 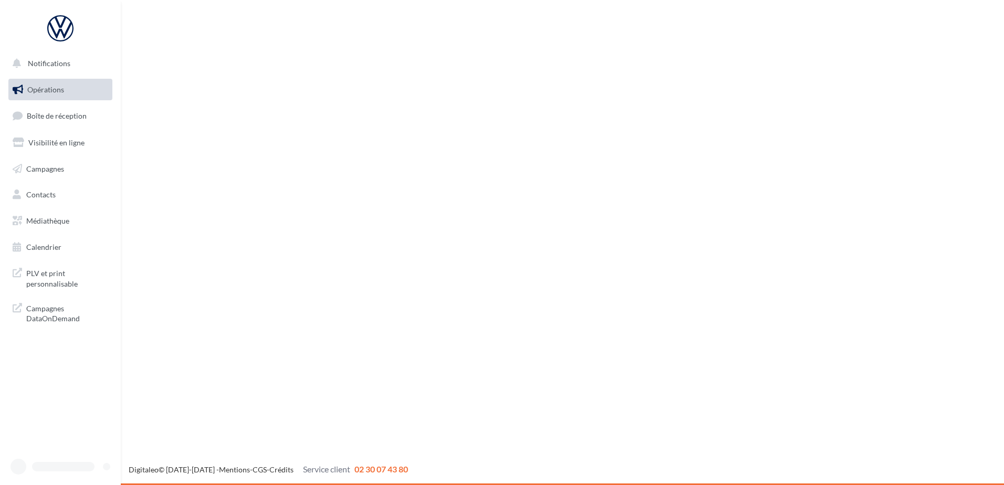 I want to click on a: Médiathèque, so click(x=60, y=221).